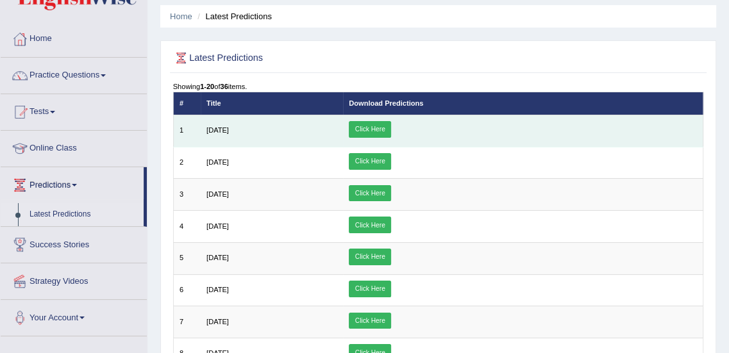 This screenshot has width=729, height=353. I want to click on li: Latest Predictions, so click(233, 16).